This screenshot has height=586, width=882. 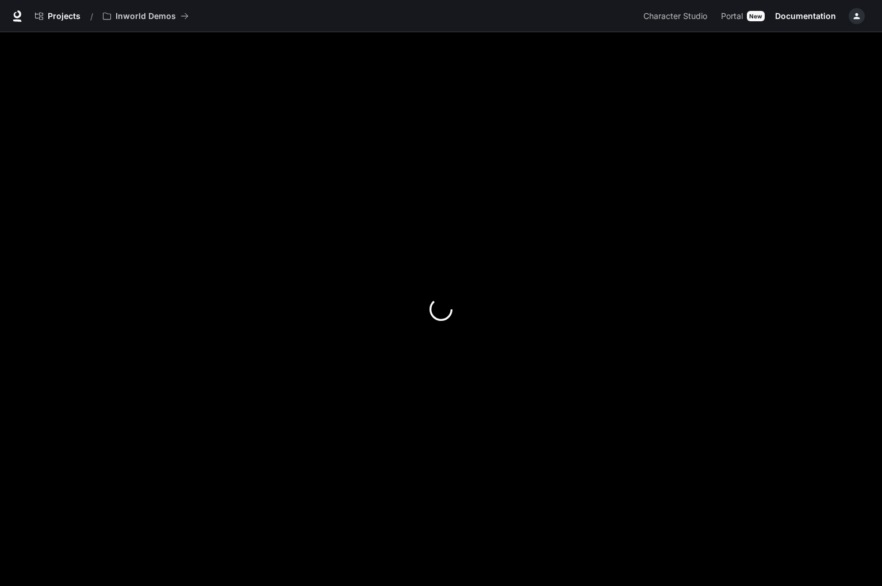 What do you see at coordinates (146, 16) in the screenshot?
I see `p: Inworld Demos` at bounding box center [146, 16].